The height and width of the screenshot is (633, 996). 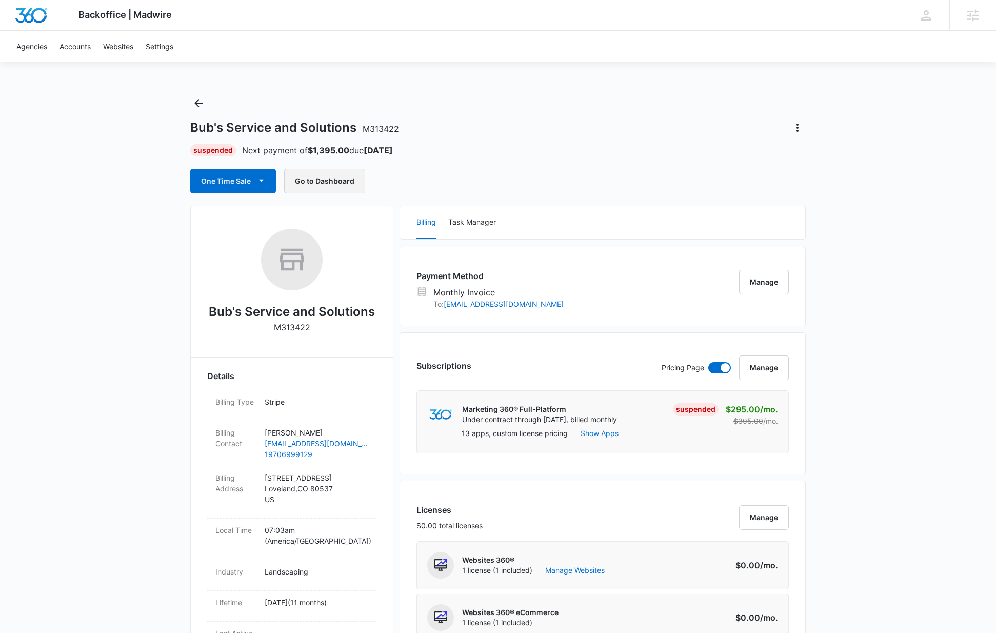 I want to click on dt: Billing Type, so click(x=236, y=402).